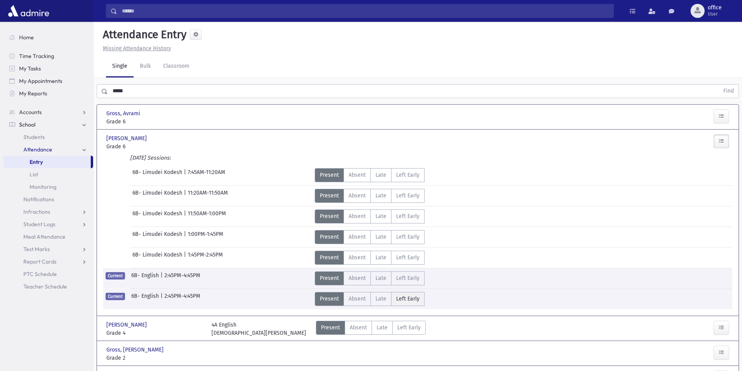  I want to click on a: Classroom, so click(176, 67).